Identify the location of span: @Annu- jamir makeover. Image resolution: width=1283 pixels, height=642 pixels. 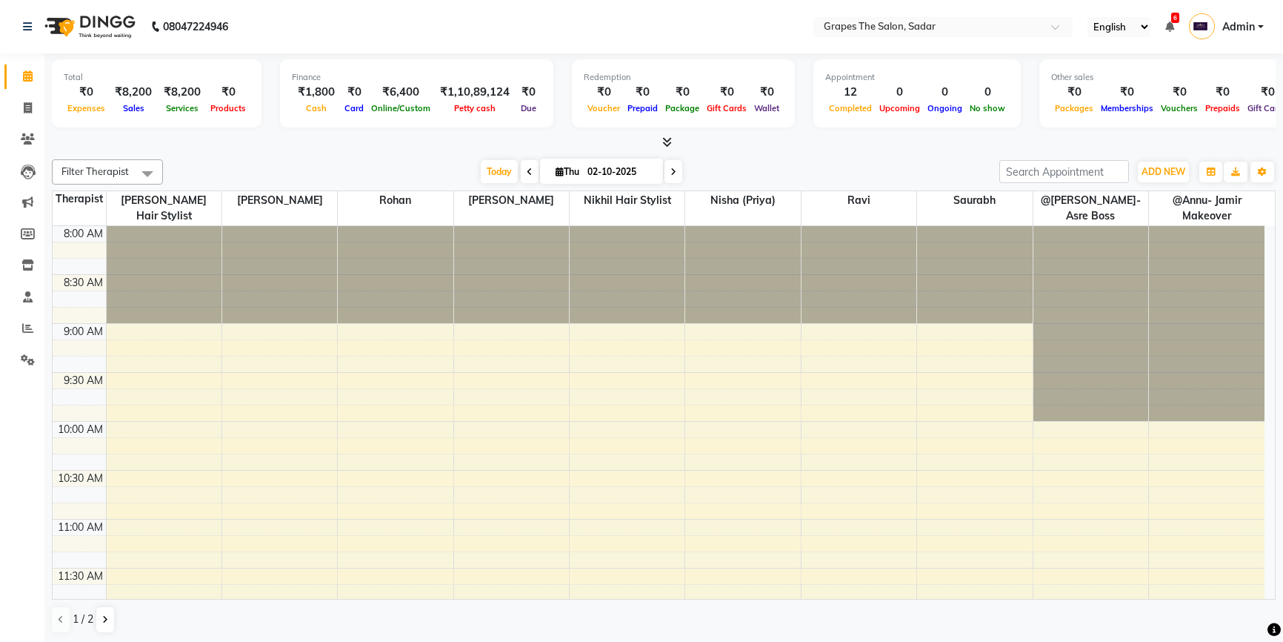
(1207, 208).